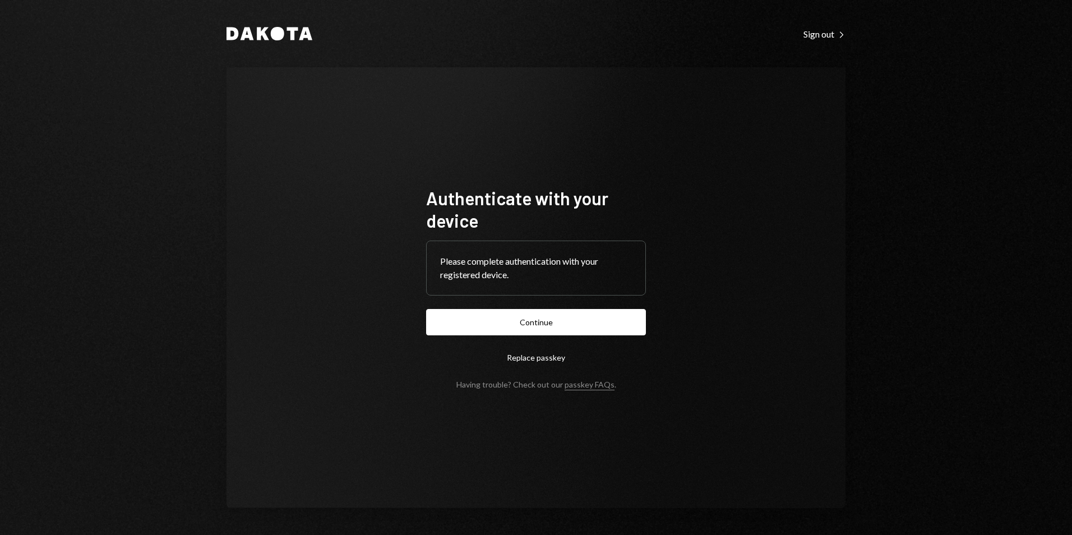  What do you see at coordinates (536, 357) in the screenshot?
I see `button: Replace passkey` at bounding box center [536, 357].